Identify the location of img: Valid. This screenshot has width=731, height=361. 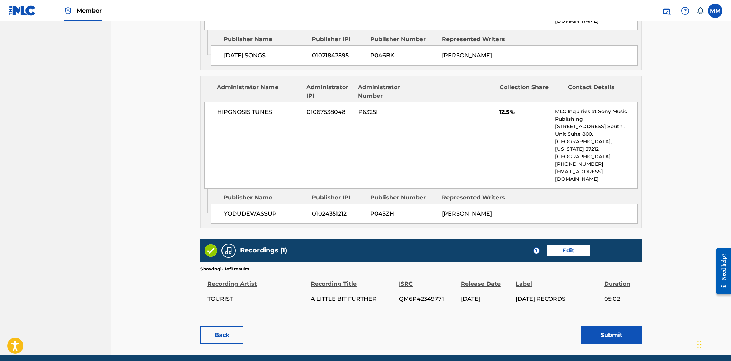
(211, 250).